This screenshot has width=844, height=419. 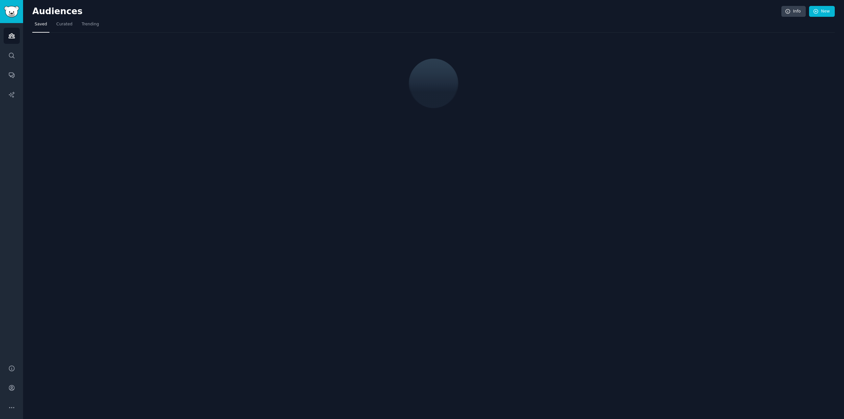 What do you see at coordinates (64, 26) in the screenshot?
I see `a: Curated` at bounding box center [64, 26].